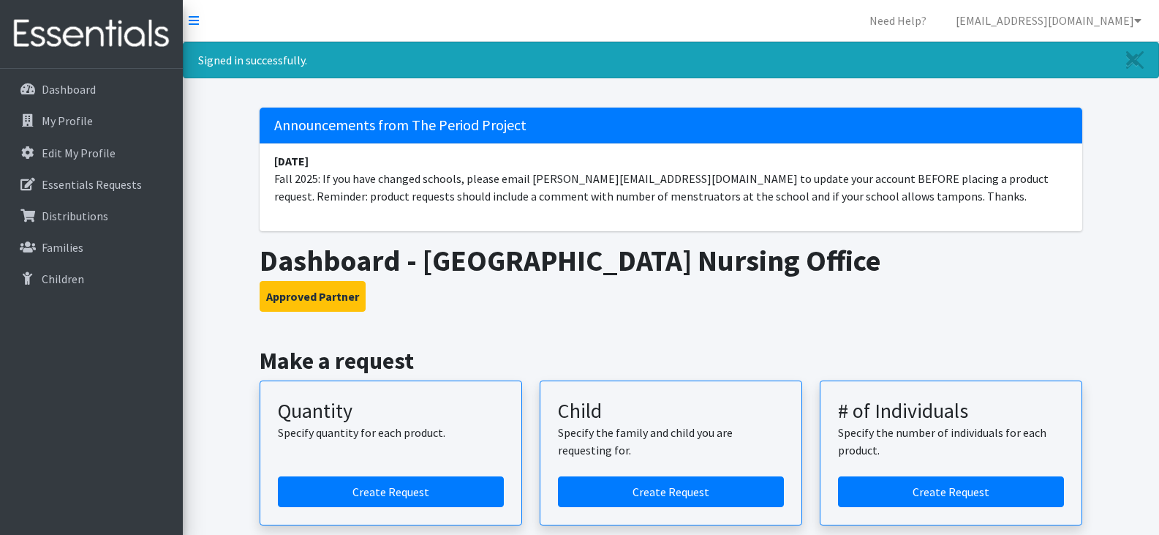 This screenshot has height=535, width=1159. Describe the element at coordinates (671, 411) in the screenshot. I see `h3: Child` at that location.